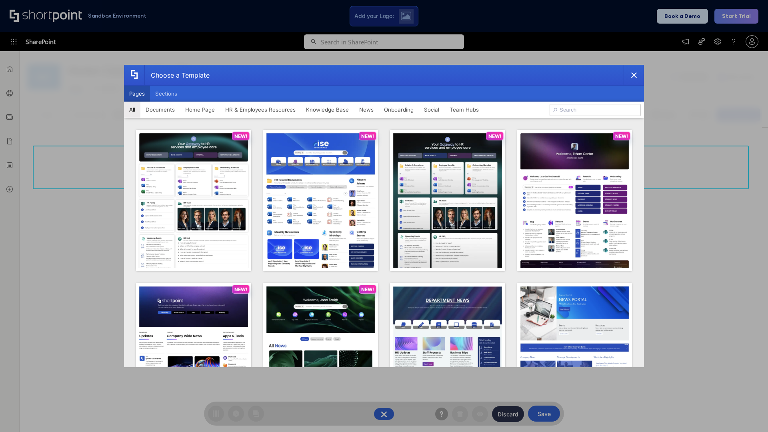 This screenshot has width=768, height=432. What do you see at coordinates (696, 386) in the screenshot?
I see `div: Chat Widget` at bounding box center [696, 386].